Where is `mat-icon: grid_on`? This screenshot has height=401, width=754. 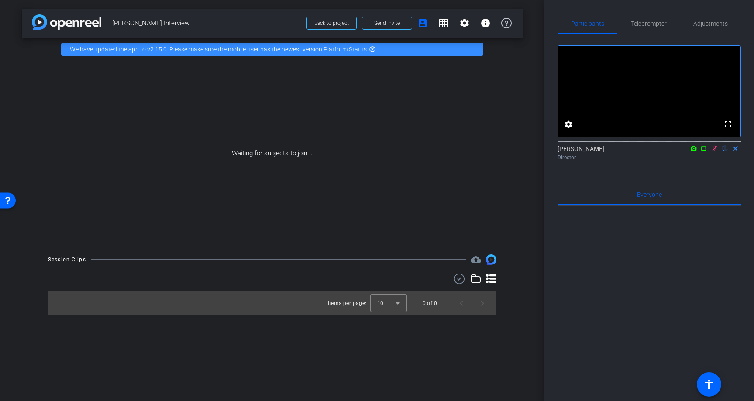 mat-icon: grid_on is located at coordinates (444, 23).